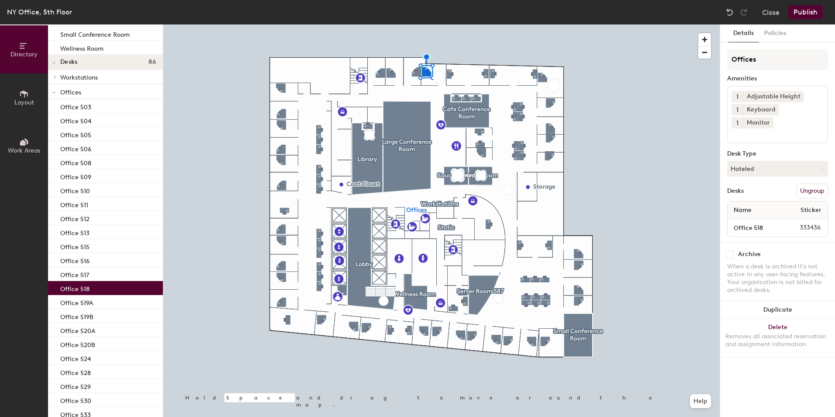 Image resolution: width=835 pixels, height=417 pixels. Describe the element at coordinates (735, 191) in the screenshot. I see `div: Desks` at that location.